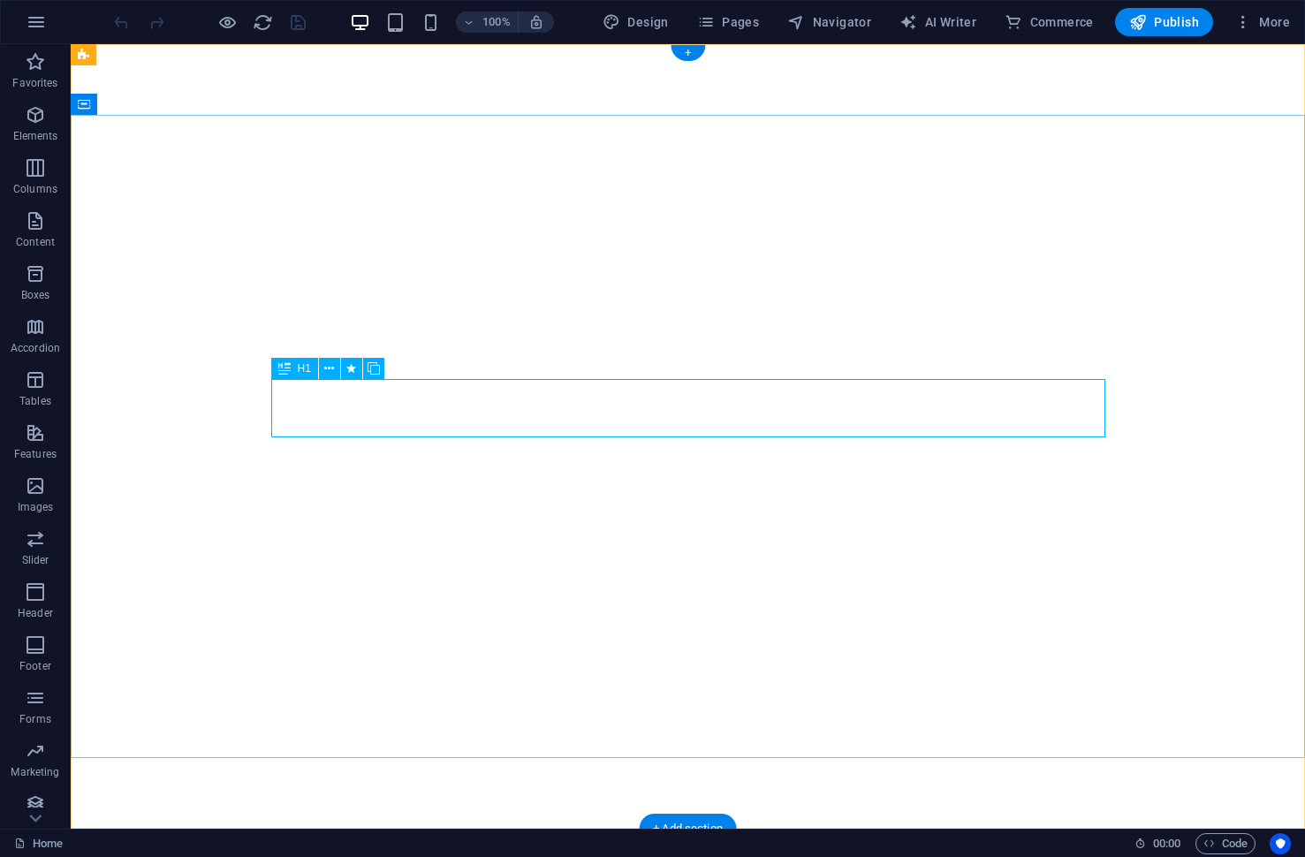 This screenshot has height=857, width=1305. I want to click on div: Design (Ctrl+Alt+Y), so click(635, 22).